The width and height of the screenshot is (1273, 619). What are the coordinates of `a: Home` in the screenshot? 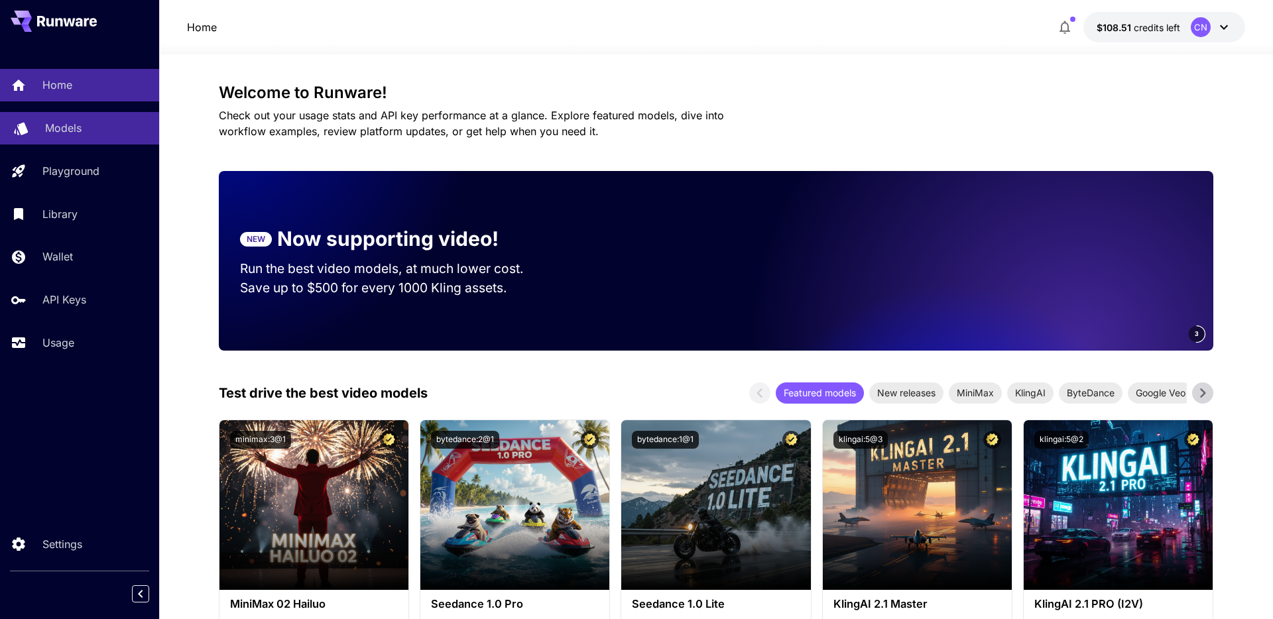 It's located at (202, 27).